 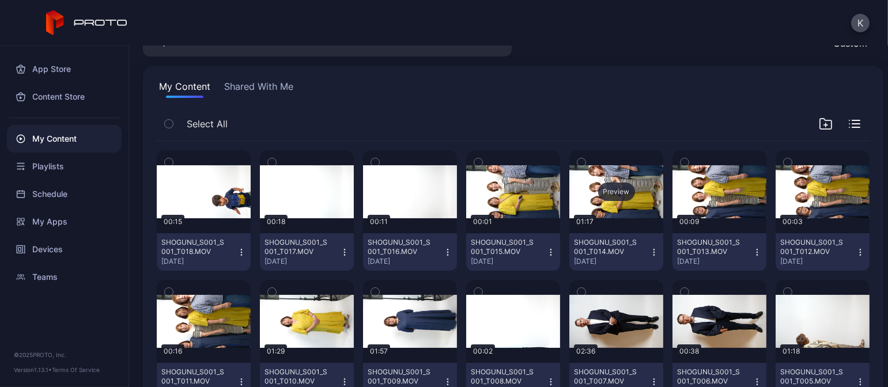 I want to click on div: Teams, so click(x=64, y=277).